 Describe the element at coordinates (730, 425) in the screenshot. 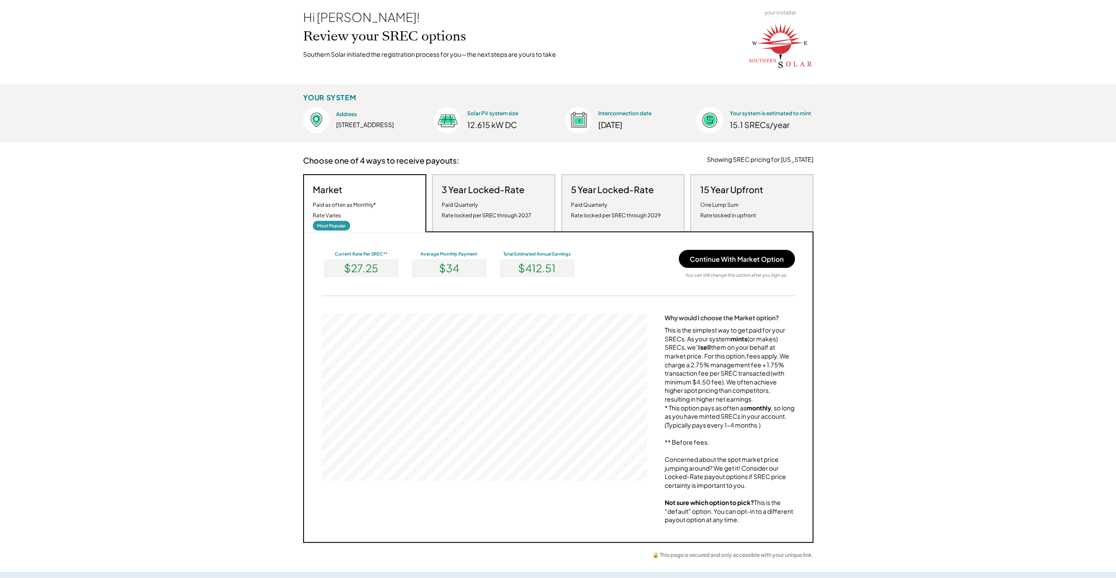

I see `div: This is the simplest way to get paid for your SRECs. As your system (or makes) SRECs, we’ll them ...` at that location.